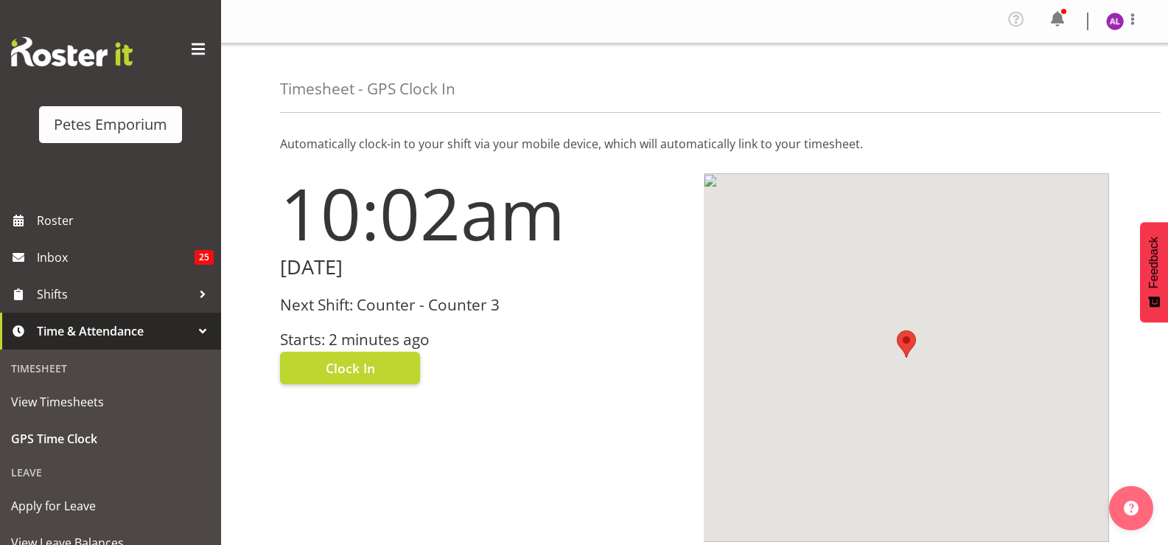 The width and height of the screenshot is (1168, 545). What do you see at coordinates (111, 125) in the screenshot?
I see `div: Petes Emporium` at bounding box center [111, 125].